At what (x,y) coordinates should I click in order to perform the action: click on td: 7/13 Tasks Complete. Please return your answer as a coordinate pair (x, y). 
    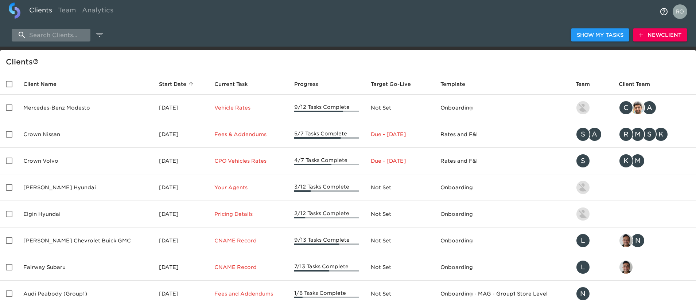
    Looking at the image, I should click on (326, 267).